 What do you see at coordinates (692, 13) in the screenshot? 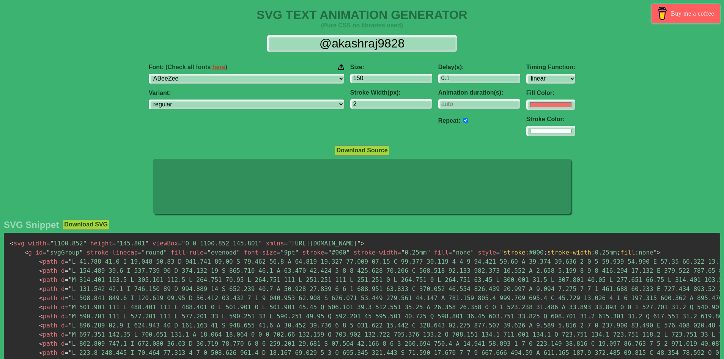
I see `span: Buy me a coffee` at bounding box center [692, 13].